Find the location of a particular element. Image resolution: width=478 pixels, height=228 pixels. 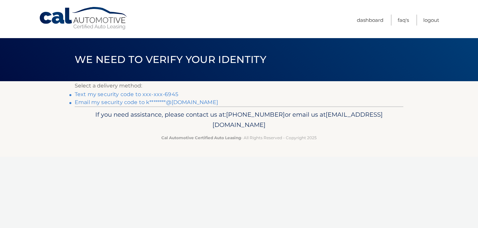

p: Select a delivery method: is located at coordinates (239, 86).